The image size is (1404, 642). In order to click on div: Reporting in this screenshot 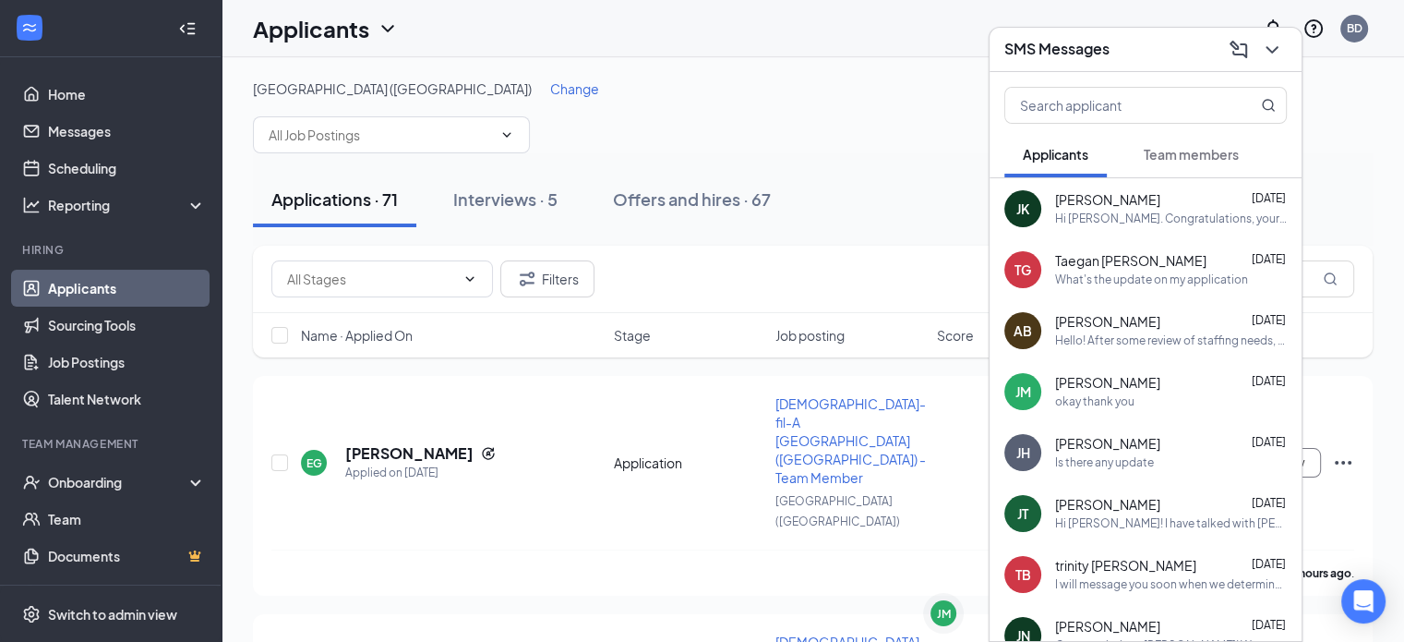, I will do `click(127, 205)`.